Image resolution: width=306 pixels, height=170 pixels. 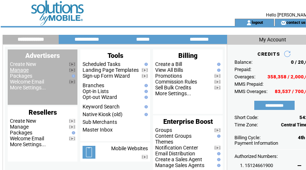 What do you see at coordinates (110, 70) in the screenshot?
I see `a: Landing Page Templates` at bounding box center [110, 70].